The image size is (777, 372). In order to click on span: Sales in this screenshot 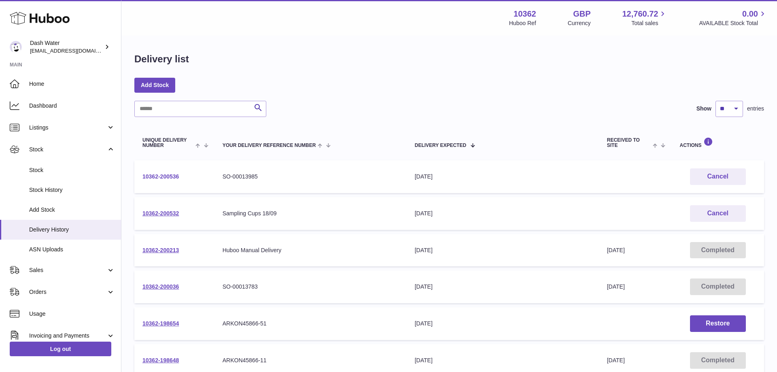, I will do `click(68, 270)`.